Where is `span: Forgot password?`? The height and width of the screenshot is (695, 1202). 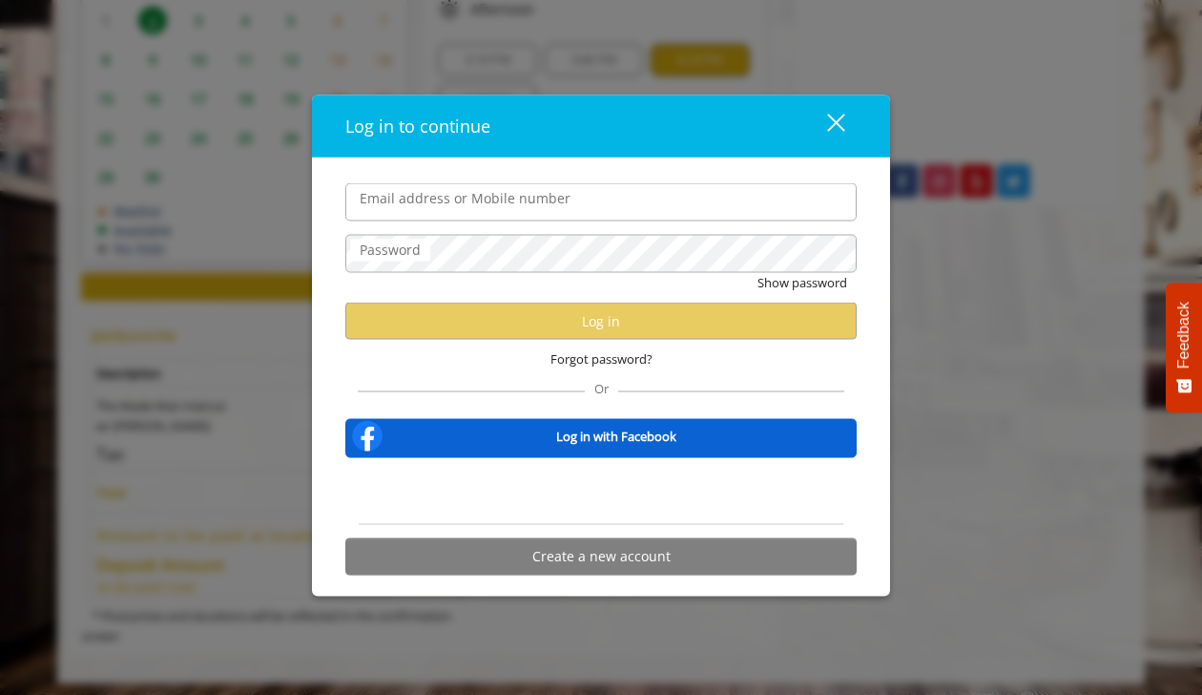 span: Forgot password? is located at coordinates (601, 359).